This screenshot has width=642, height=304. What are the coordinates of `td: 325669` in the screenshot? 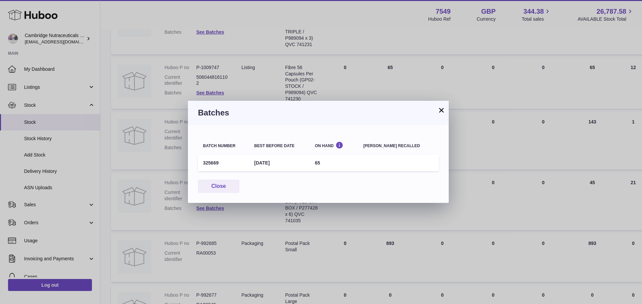 It's located at (223, 163).